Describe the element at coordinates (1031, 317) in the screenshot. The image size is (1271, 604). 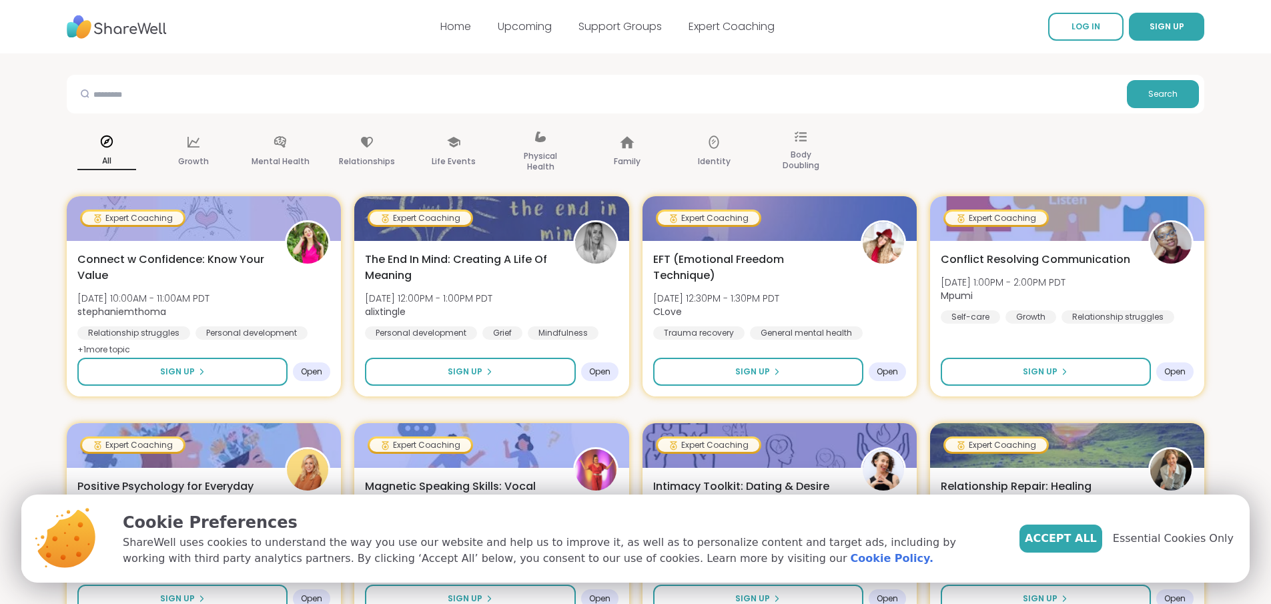
I see `div: Growth` at that location.